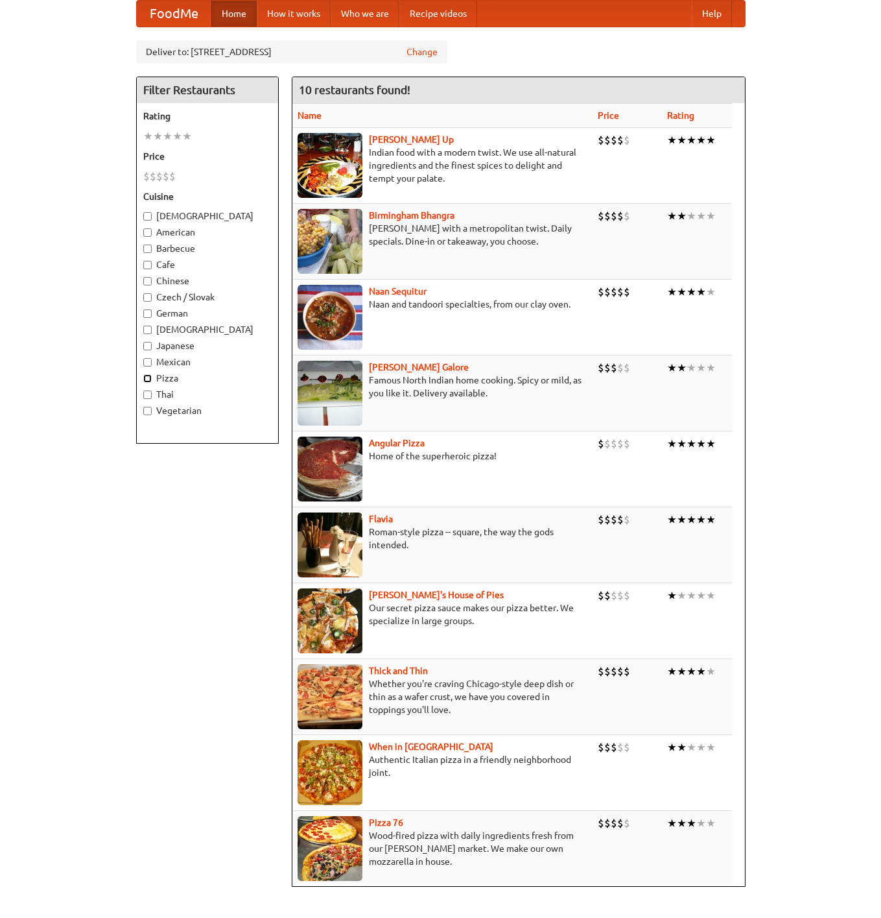 The height and width of the screenshot is (918, 881). Describe the element at coordinates (397, 443) in the screenshot. I see `b: Angular Pizza` at that location.